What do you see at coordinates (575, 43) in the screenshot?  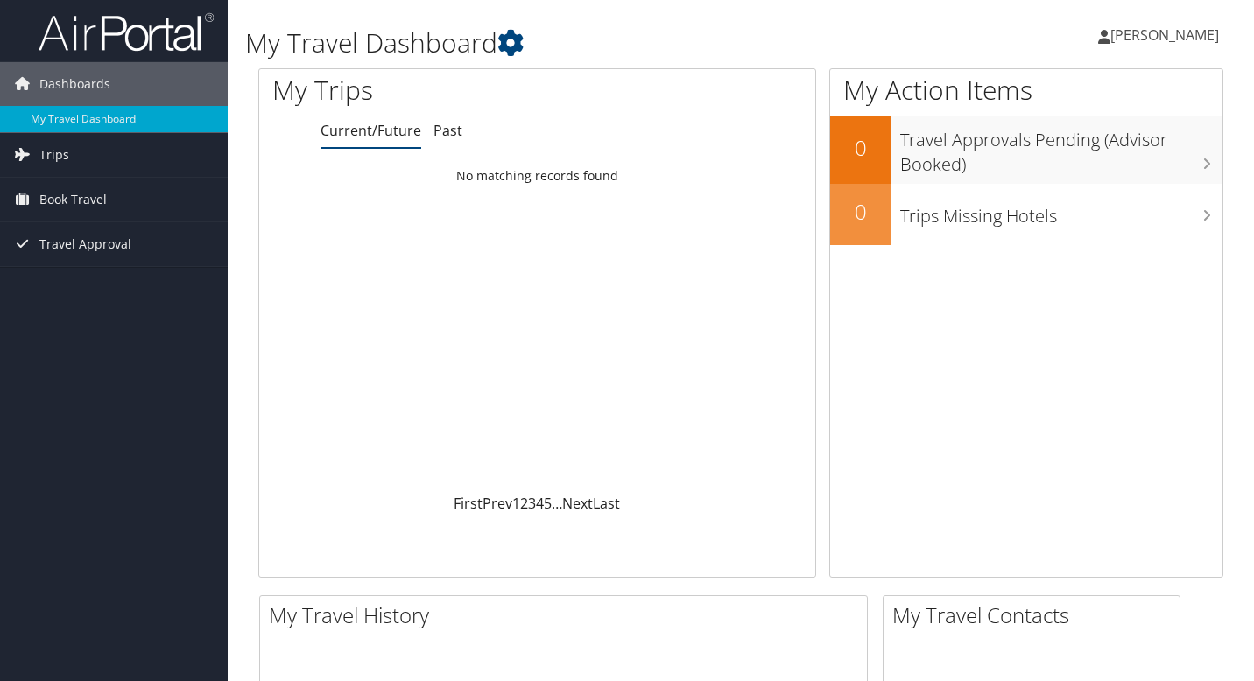 I see `h1: My Travel Dashboard` at bounding box center [575, 43].